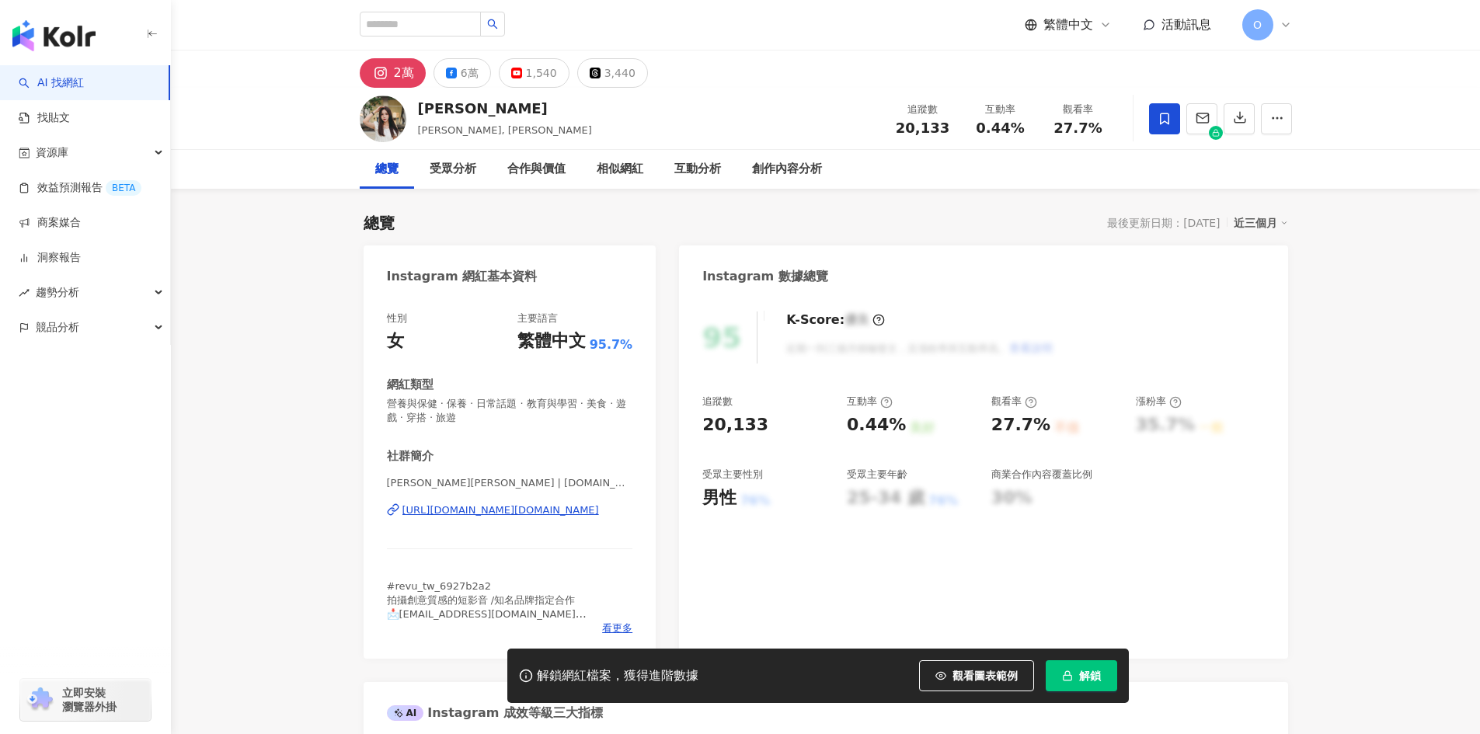 The width and height of the screenshot is (1480, 734). I want to click on button: 6萬, so click(462, 73).